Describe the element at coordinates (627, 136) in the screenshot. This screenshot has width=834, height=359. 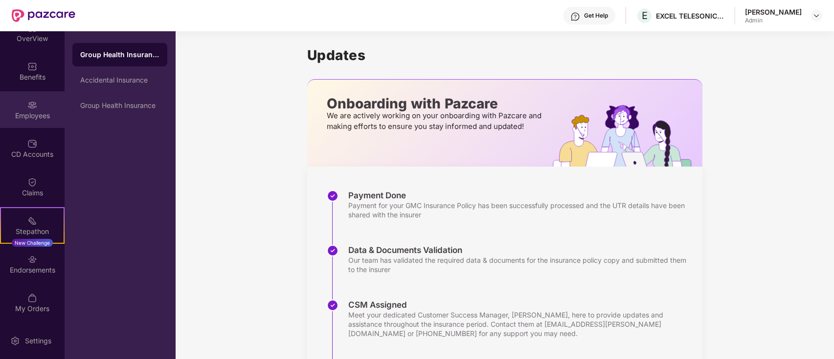
I see `img: hrOnboarding` at that location.